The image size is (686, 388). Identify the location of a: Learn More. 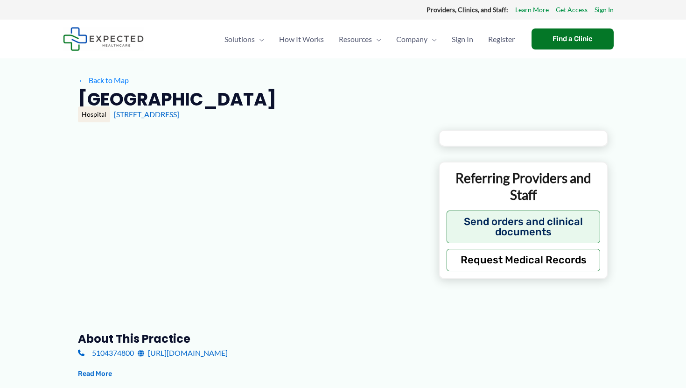
(532, 10).